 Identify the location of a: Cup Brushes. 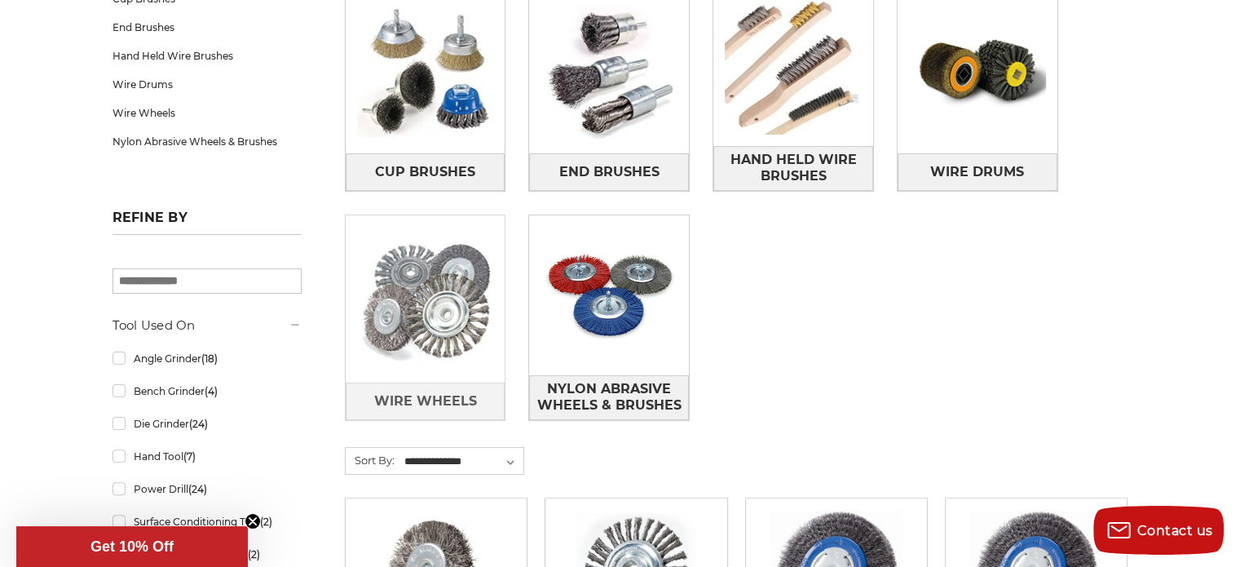
(426, 171).